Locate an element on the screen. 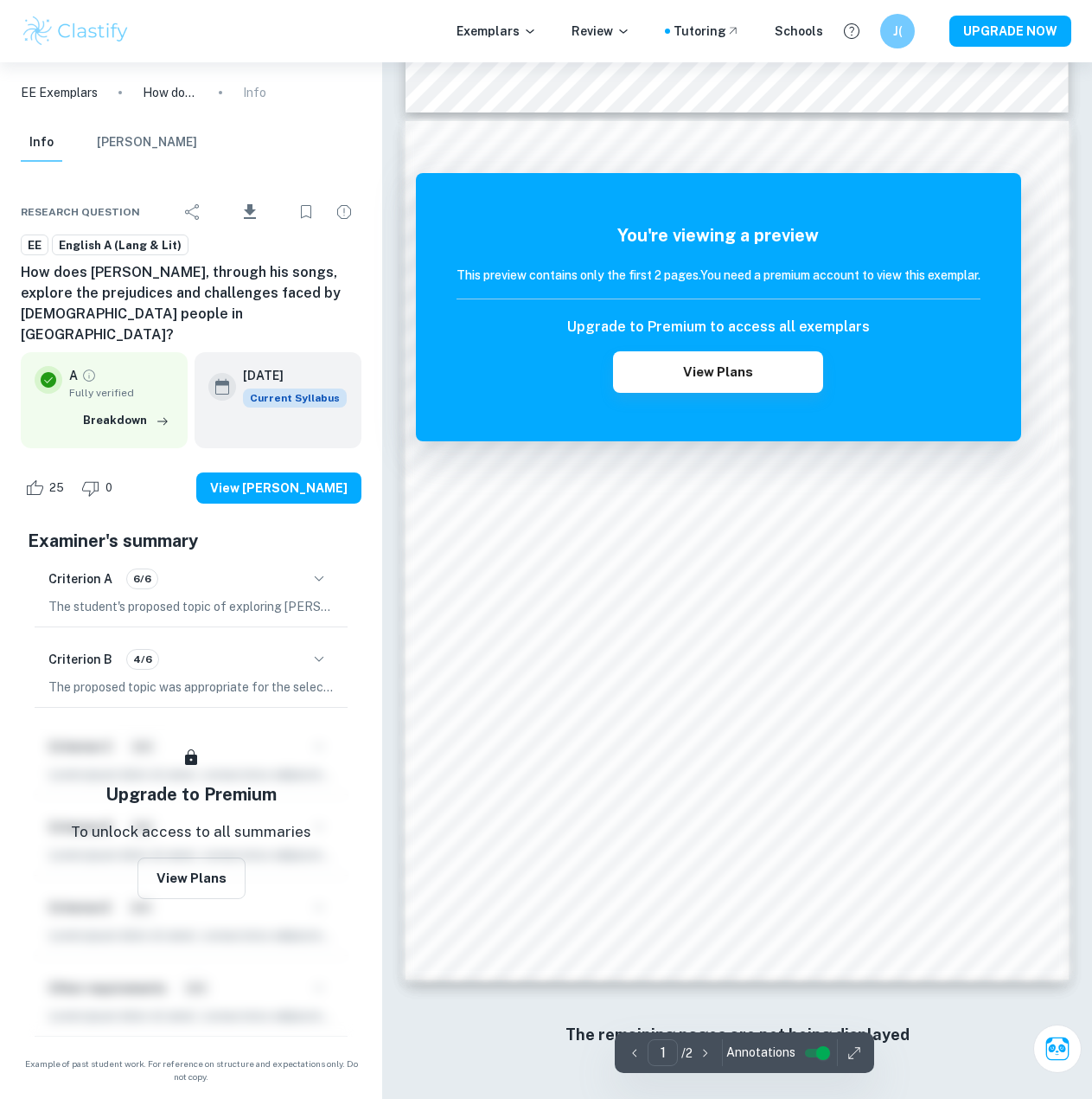 This screenshot has width=1092, height=1099. h6: The remaining pages are not being displayed is located at coordinates (737, 1034).